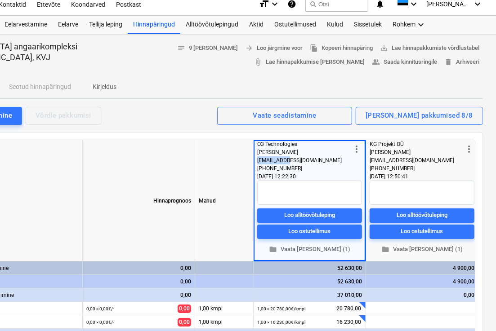  What do you see at coordinates (341, 48) in the screenshot?
I see `span: Kopeeri hinnapäring` at bounding box center [341, 48].